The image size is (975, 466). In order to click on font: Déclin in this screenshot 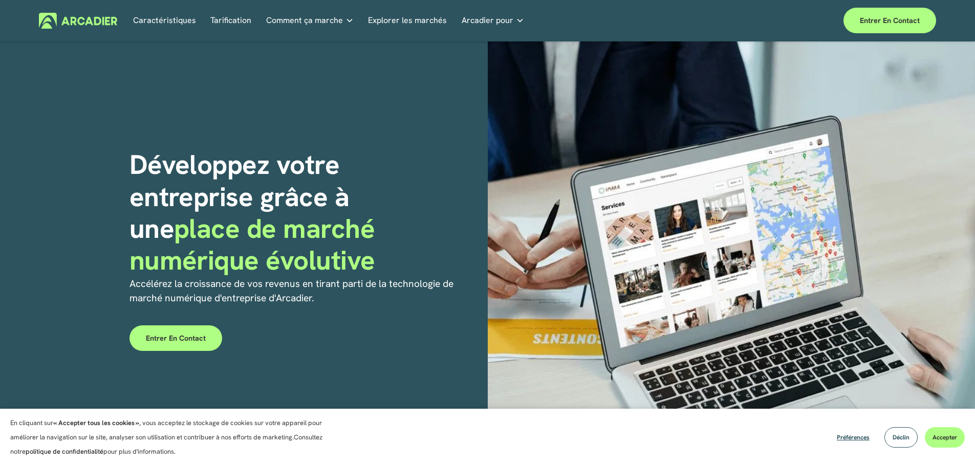, I will do `click(901, 438)`.